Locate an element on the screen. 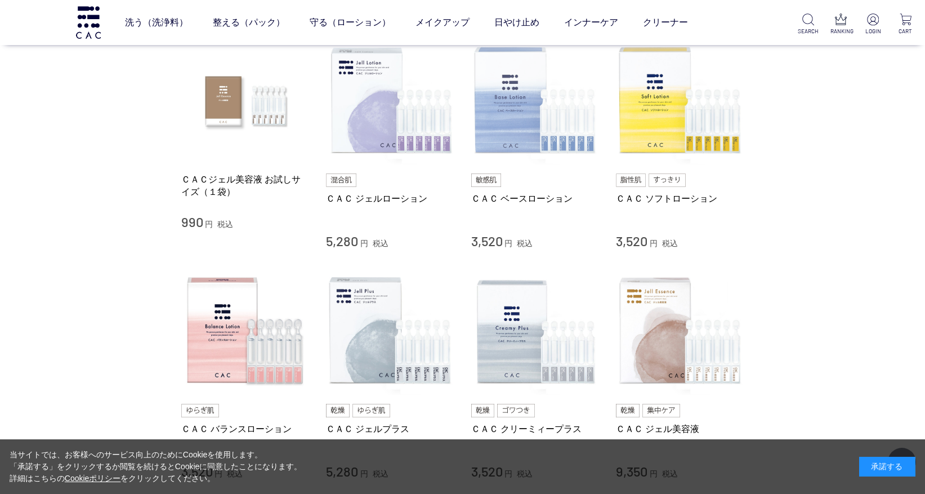  p: LOGIN is located at coordinates (873, 31).